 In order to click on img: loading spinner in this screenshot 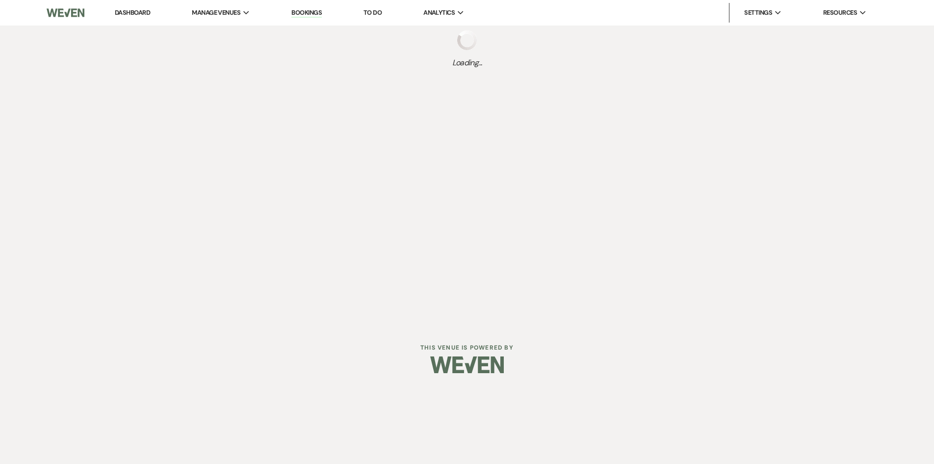, I will do `click(467, 40)`.